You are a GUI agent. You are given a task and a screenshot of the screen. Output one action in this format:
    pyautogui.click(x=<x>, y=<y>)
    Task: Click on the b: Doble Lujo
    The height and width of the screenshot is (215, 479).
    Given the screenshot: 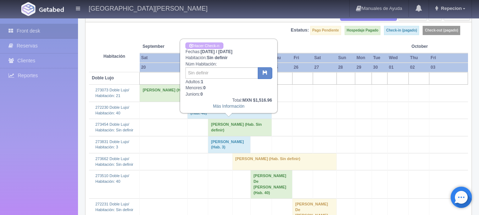 What is the action you would take?
    pyautogui.click(x=103, y=78)
    